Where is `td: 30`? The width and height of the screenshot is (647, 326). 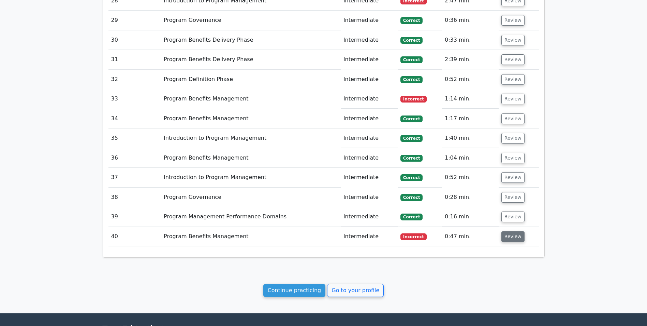
td: 30 is located at coordinates (135, 40).